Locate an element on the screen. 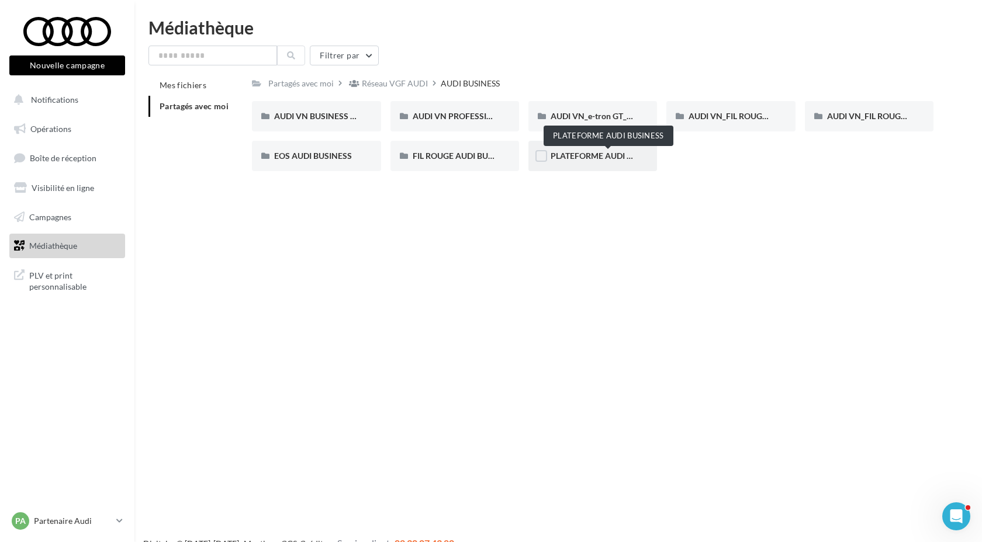 This screenshot has width=982, height=542. span: PA is located at coordinates (20, 521).